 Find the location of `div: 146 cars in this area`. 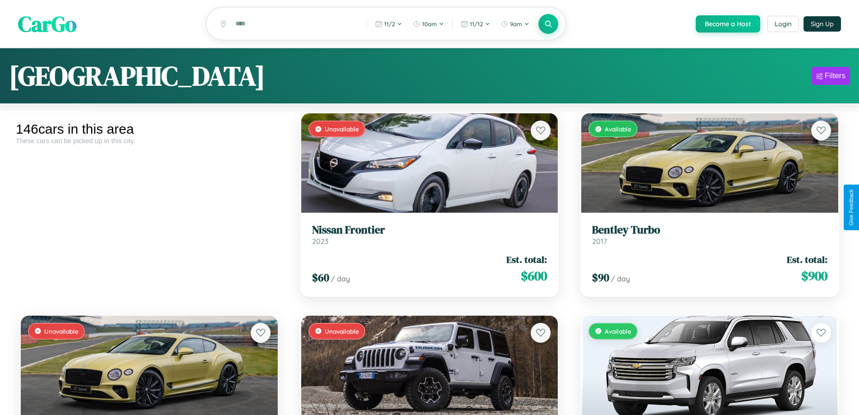

div: 146 cars in this area is located at coordinates (149, 129).